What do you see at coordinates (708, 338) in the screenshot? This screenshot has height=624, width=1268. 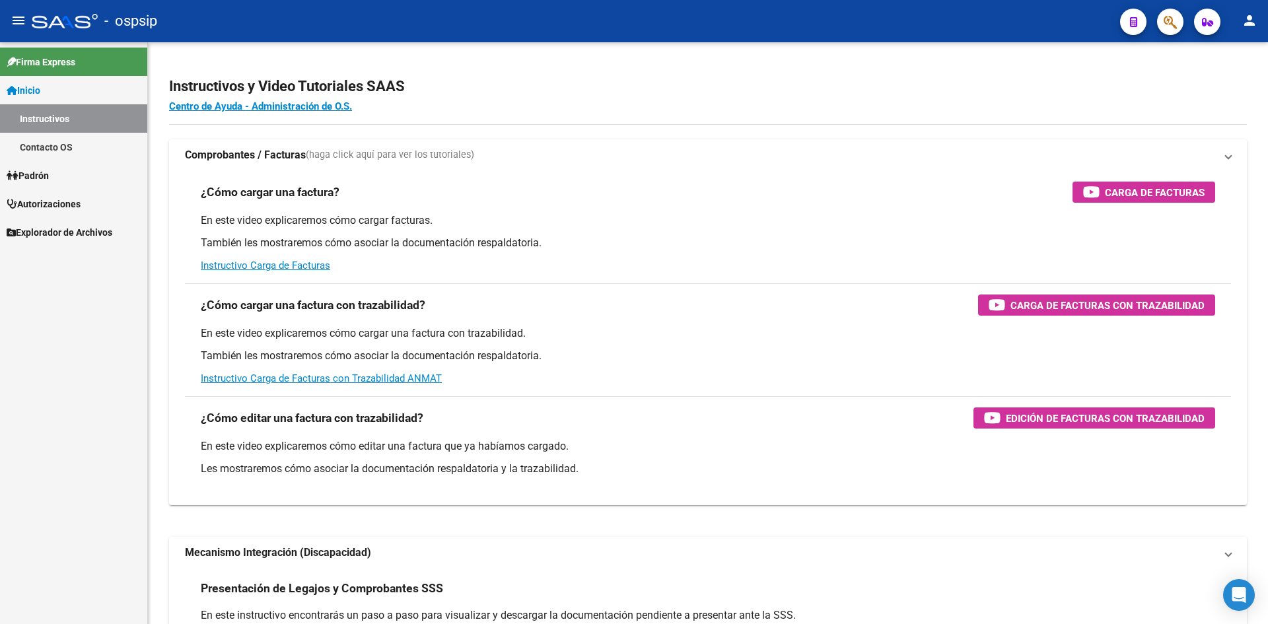 I see `div: Comprobantes / Facturas(haga click aquí para ver los tutoriales)` at bounding box center [708, 338].